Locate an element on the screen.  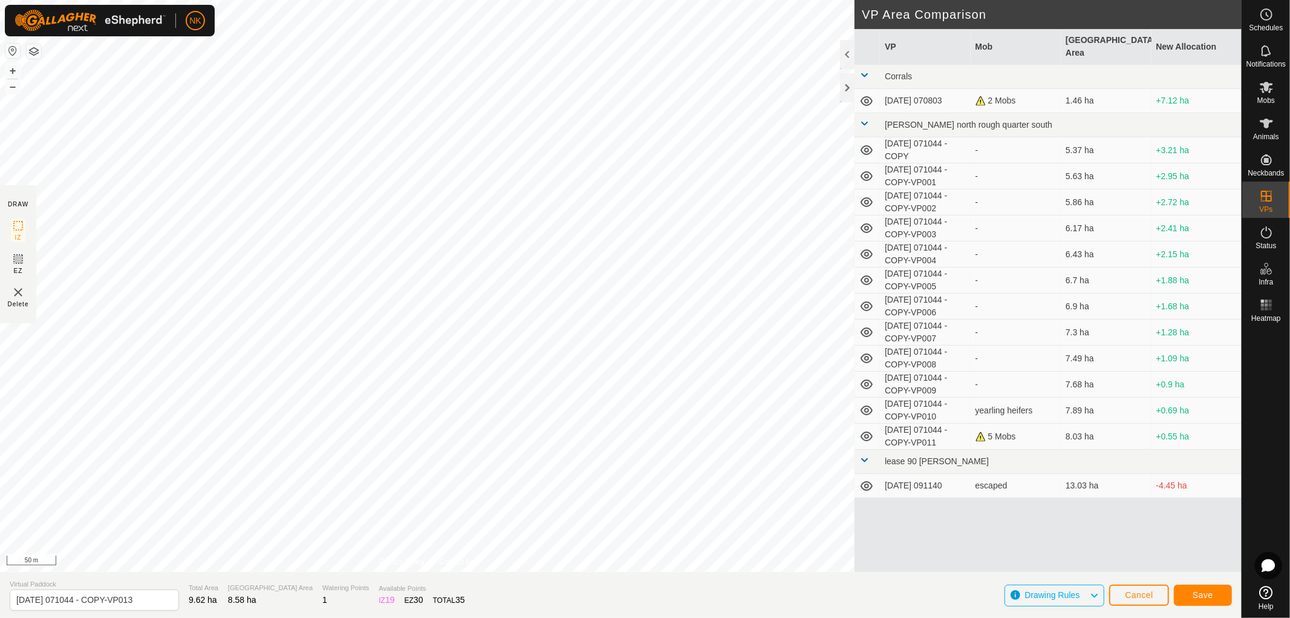
td: +2.15 ha is located at coordinates (1196, 254).